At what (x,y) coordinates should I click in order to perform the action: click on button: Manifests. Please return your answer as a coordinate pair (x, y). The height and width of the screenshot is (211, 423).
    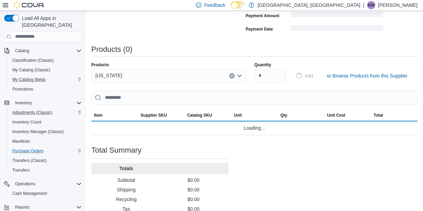
    Looking at the image, I should click on (46, 141).